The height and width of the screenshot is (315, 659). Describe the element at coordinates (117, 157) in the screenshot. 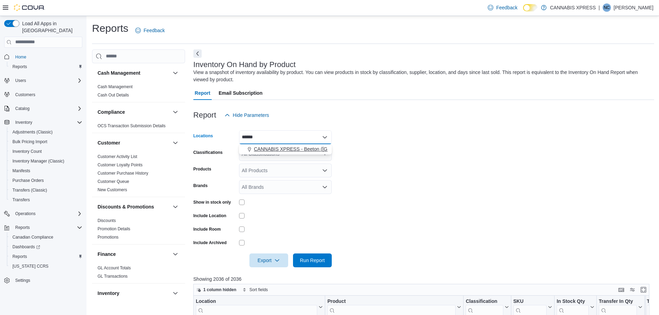

I see `span: Customer Activity List` at that location.